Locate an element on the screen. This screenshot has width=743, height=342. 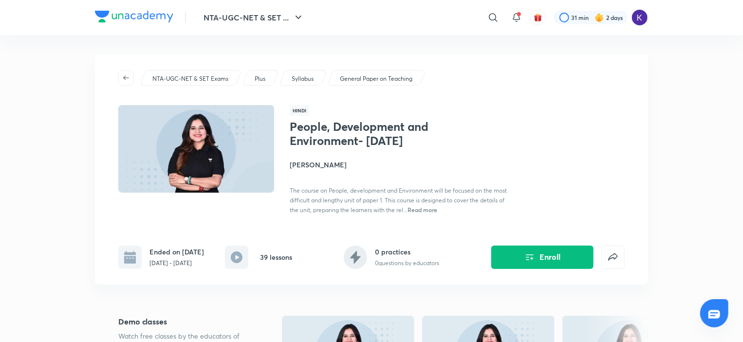
a: NTA-UGC-NET & SET Exams is located at coordinates (190, 79).